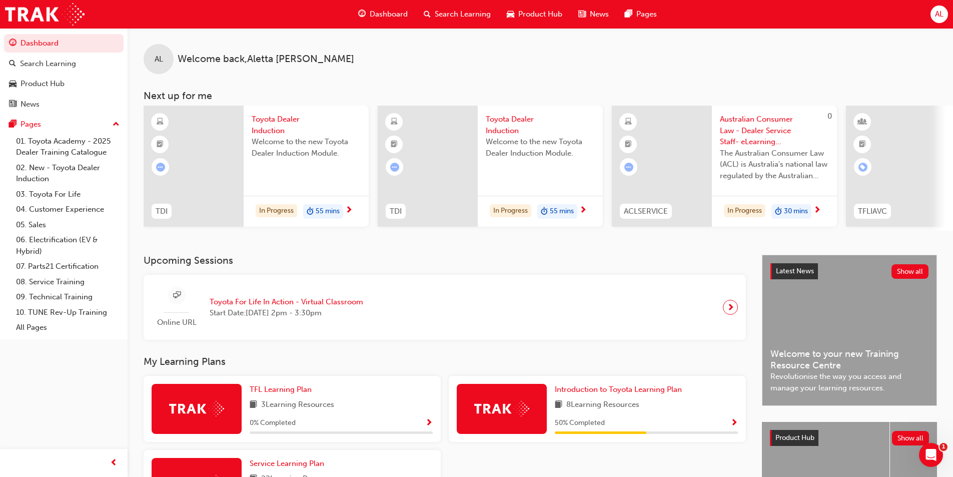 Image resolution: width=953 pixels, height=477 pixels. What do you see at coordinates (283, 389) in the screenshot?
I see `a: TFL Learning Plan` at bounding box center [283, 389].